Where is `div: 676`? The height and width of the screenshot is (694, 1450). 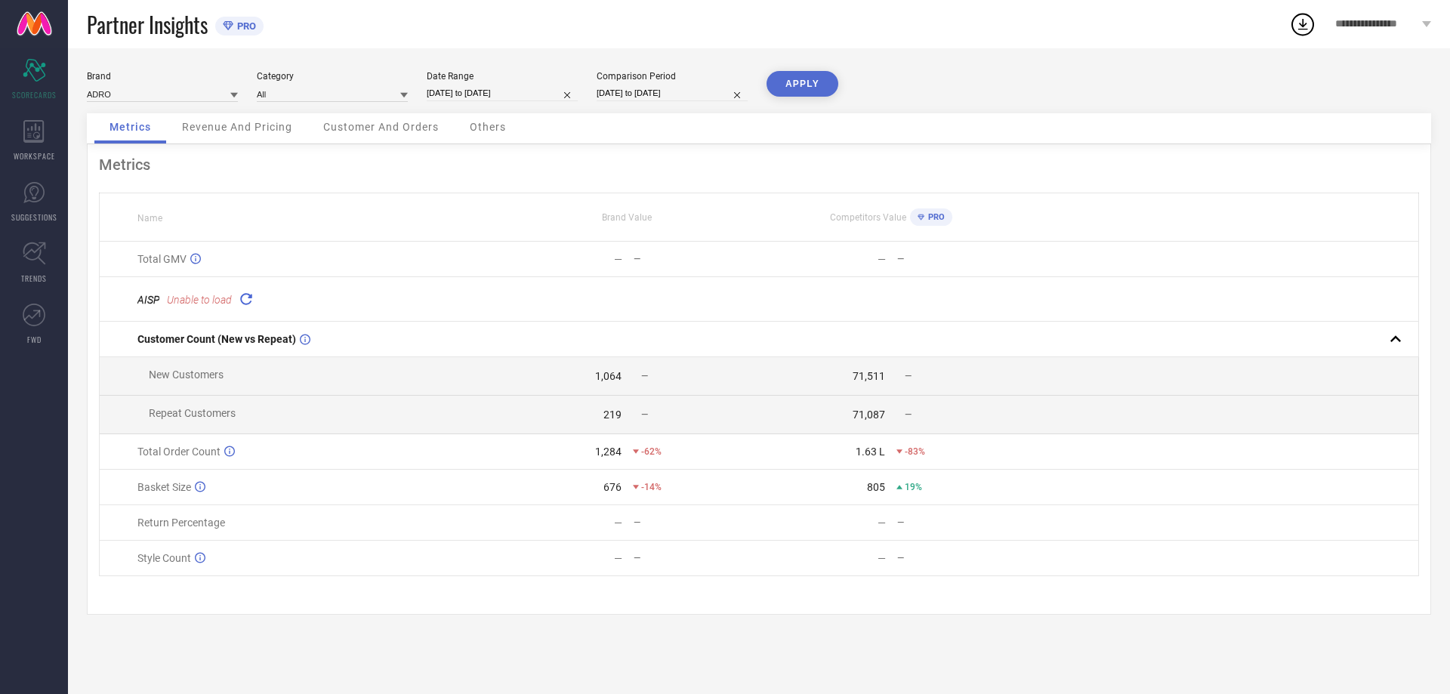
div: 676 is located at coordinates (613, 487).